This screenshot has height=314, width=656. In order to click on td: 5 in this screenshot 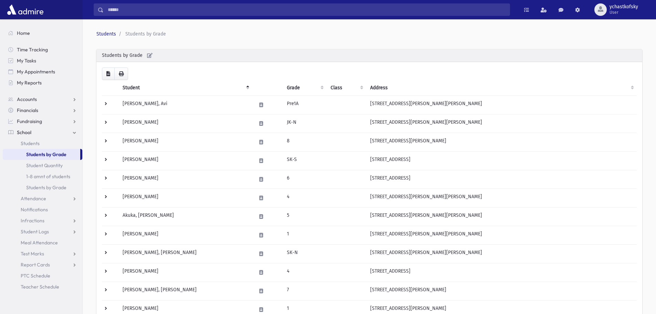, I will do `click(305, 217)`.